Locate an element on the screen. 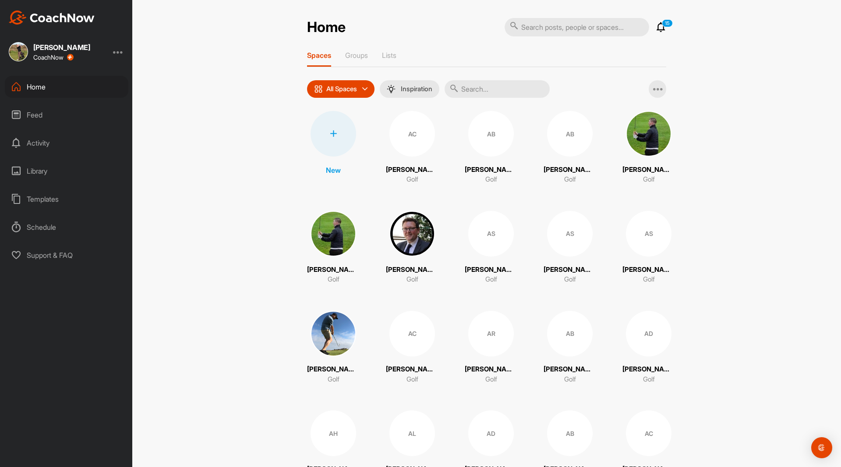 The image size is (841, 467). img: menuIcon is located at coordinates (391, 89).